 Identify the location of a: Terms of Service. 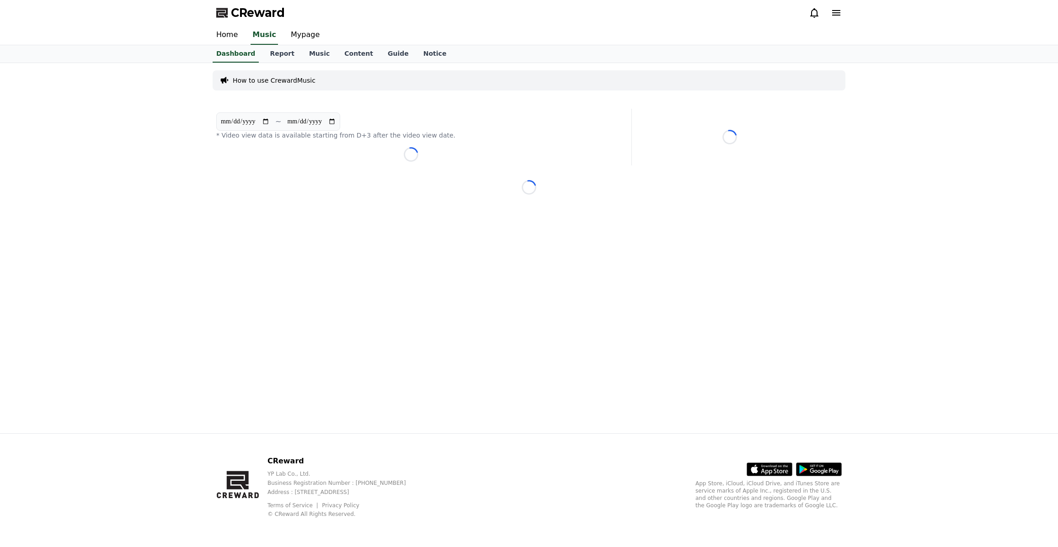
(293, 506).